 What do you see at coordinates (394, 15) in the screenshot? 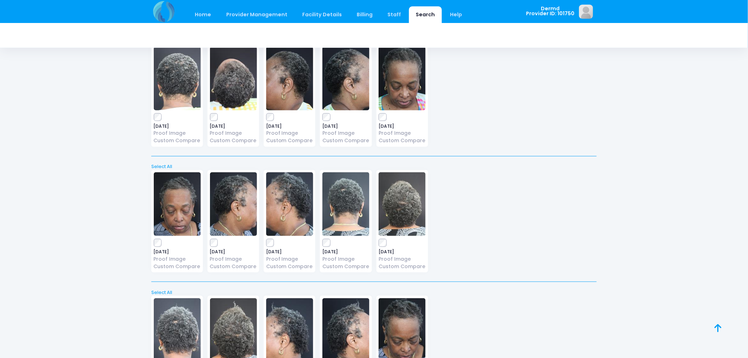
I see `a: Staff` at bounding box center [394, 15].